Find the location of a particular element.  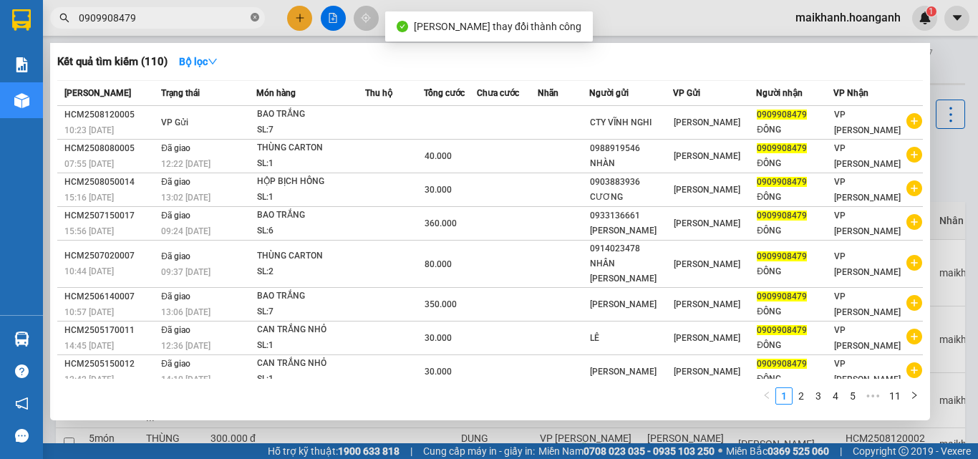

span: message is located at coordinates (21, 435).